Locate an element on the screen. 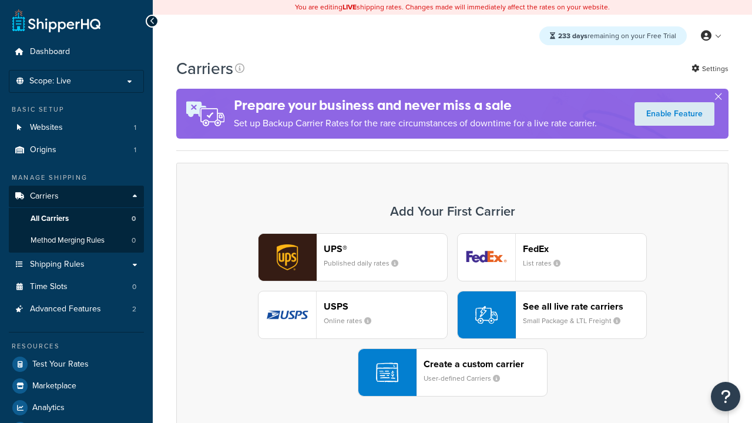  div: remaining on your Free Trial is located at coordinates (612, 36).